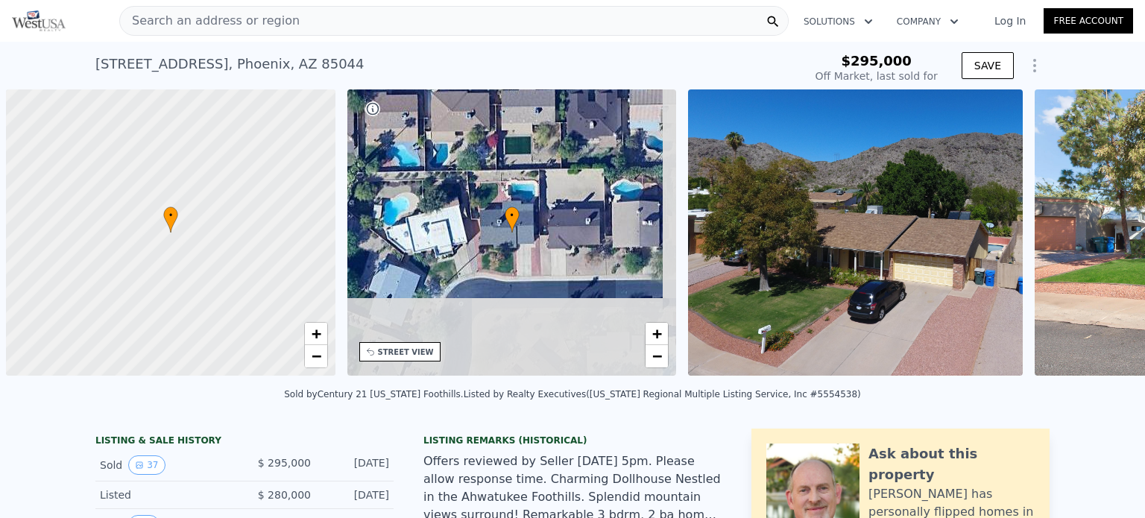 The image size is (1145, 518). Describe the element at coordinates (573, 441) in the screenshot. I see `div: Listing Remarks (Historical)` at that location.